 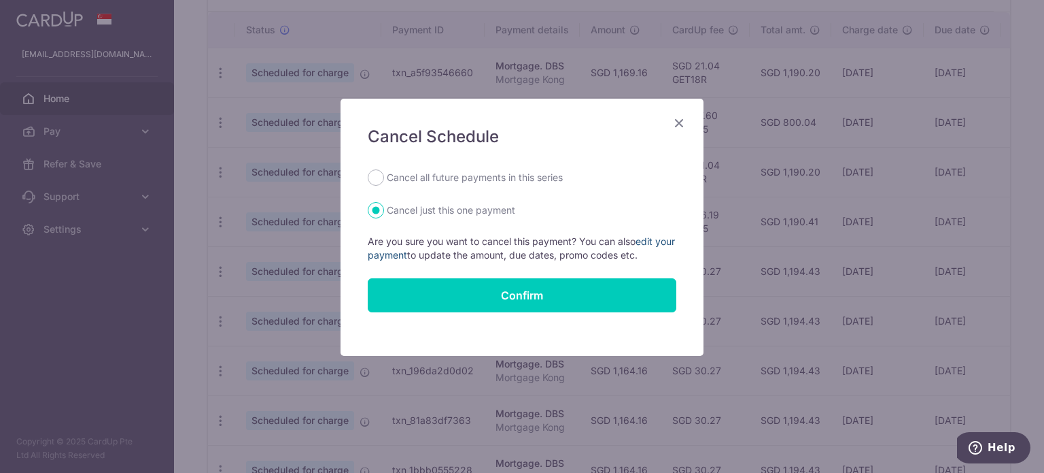 What do you see at coordinates (522, 248) in the screenshot?
I see `p: Are you sure you want to cancel this payment? You can also to update the amount, due dates, promo...` at bounding box center [522, 248].